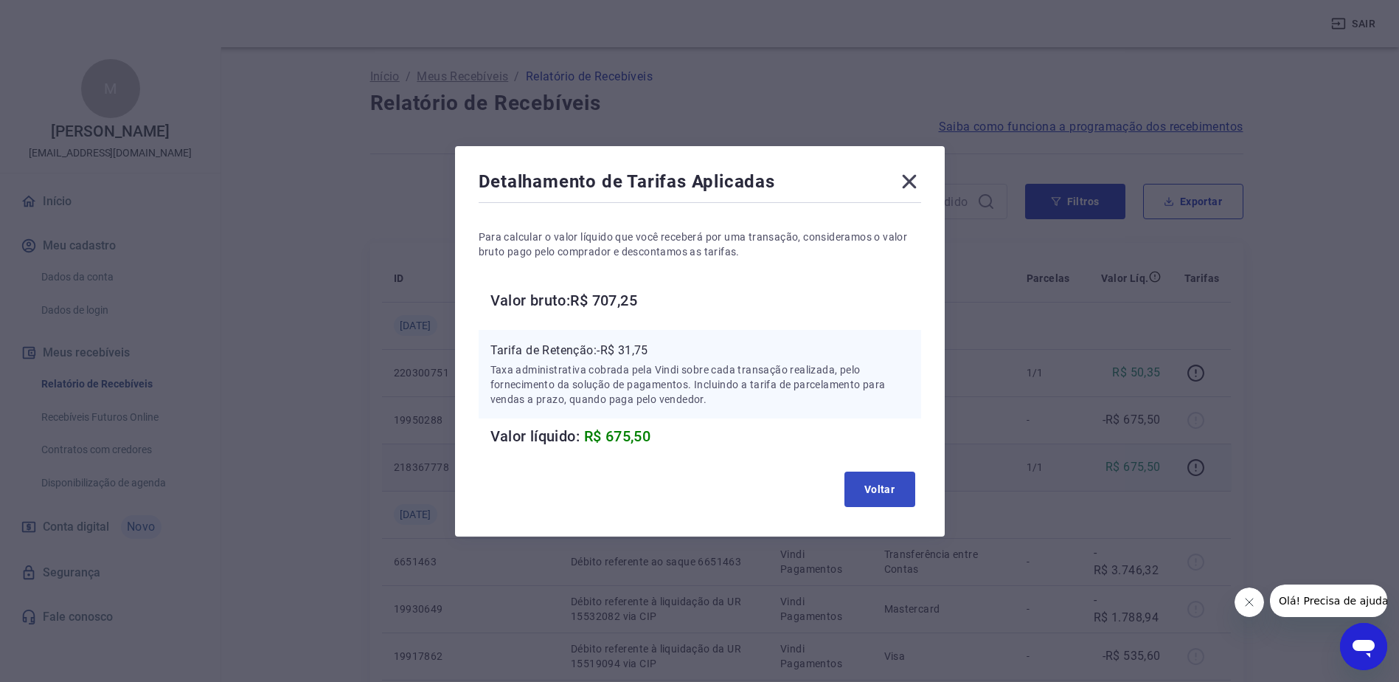  Describe the element at coordinates (880, 489) in the screenshot. I see `button: Voltar` at that location.